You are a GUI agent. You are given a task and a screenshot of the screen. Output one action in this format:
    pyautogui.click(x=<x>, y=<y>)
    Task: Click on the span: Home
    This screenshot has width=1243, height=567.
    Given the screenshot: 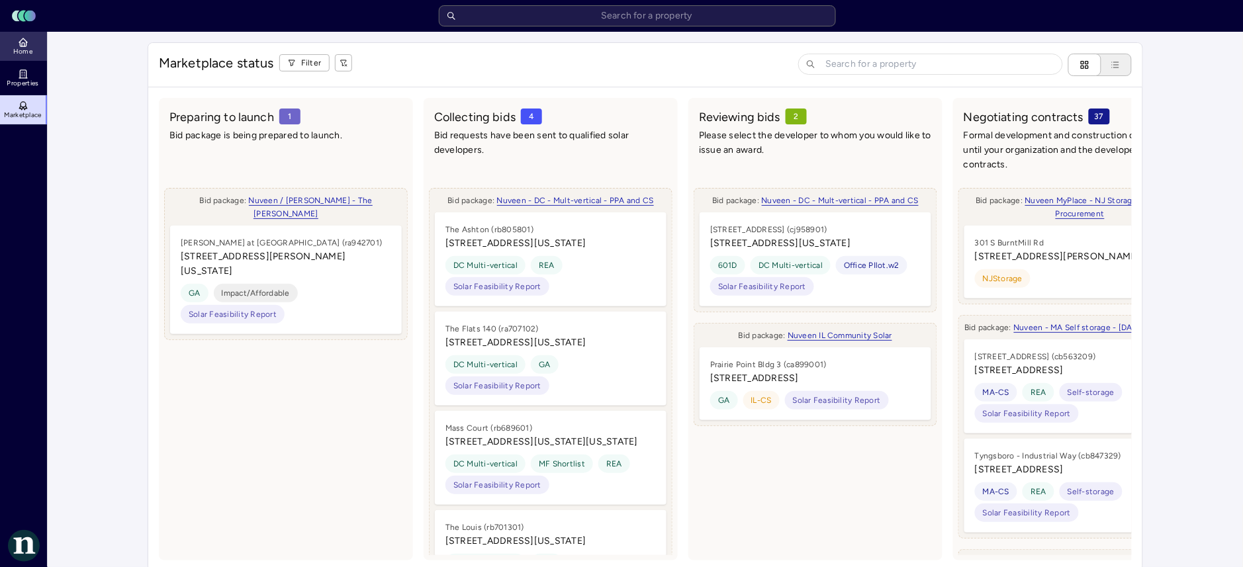 What is the action you would take?
    pyautogui.click(x=22, y=52)
    